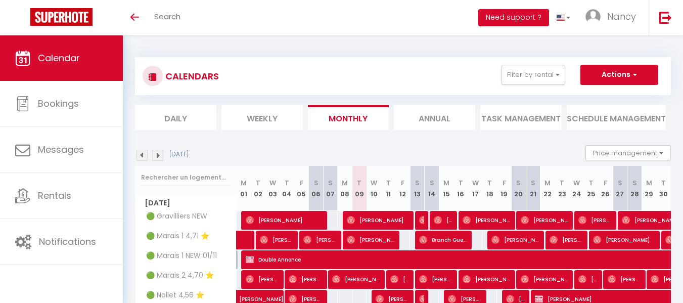 The width and height of the screenshot is (683, 303). What do you see at coordinates (616, 117) in the screenshot?
I see `li: Schedule Management` at bounding box center [616, 117].